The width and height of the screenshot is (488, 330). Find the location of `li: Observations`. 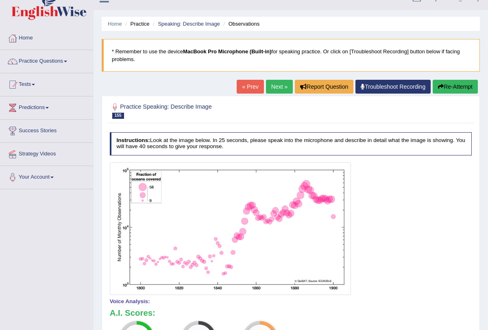

li: Observations is located at coordinates (240, 24).